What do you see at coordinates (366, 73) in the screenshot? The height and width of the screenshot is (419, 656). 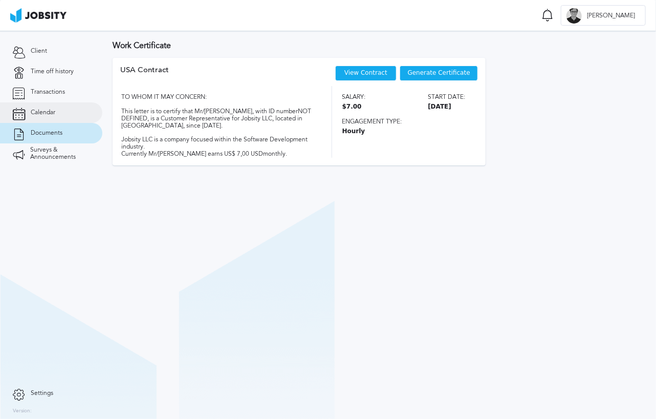 I see `a: View Contract` at bounding box center [366, 73].